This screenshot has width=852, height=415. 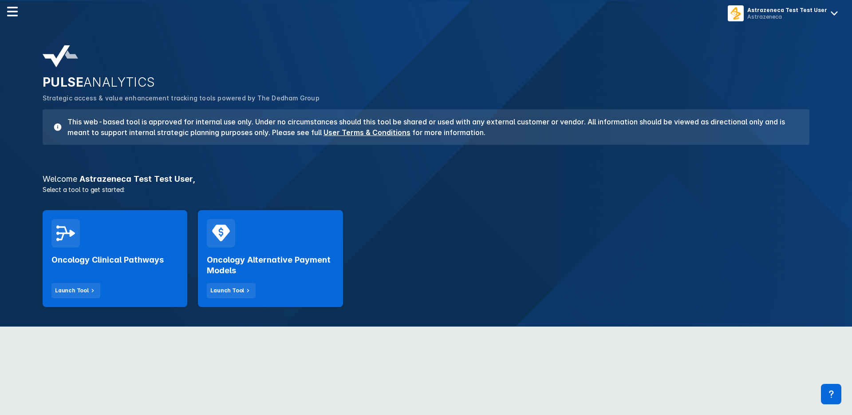 What do you see at coordinates (367, 132) in the screenshot?
I see `a: User Terms & Conditions` at bounding box center [367, 132].